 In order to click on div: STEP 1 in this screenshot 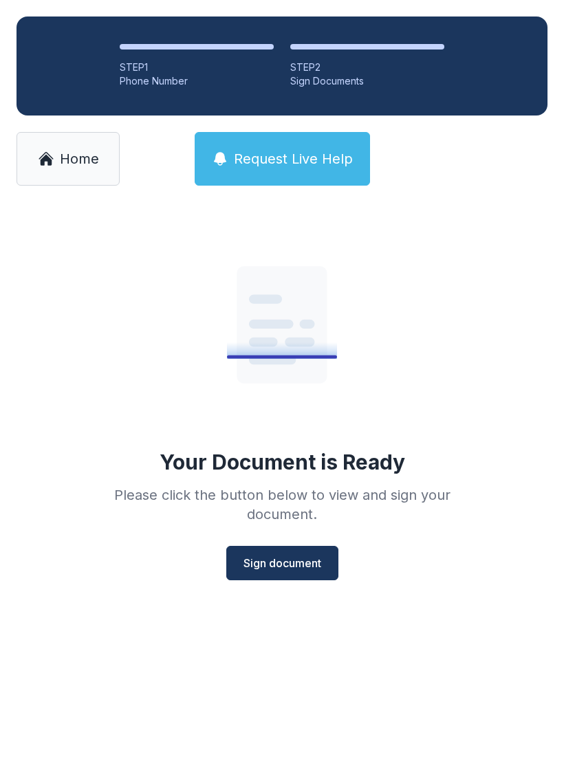, I will do `click(197, 67)`.